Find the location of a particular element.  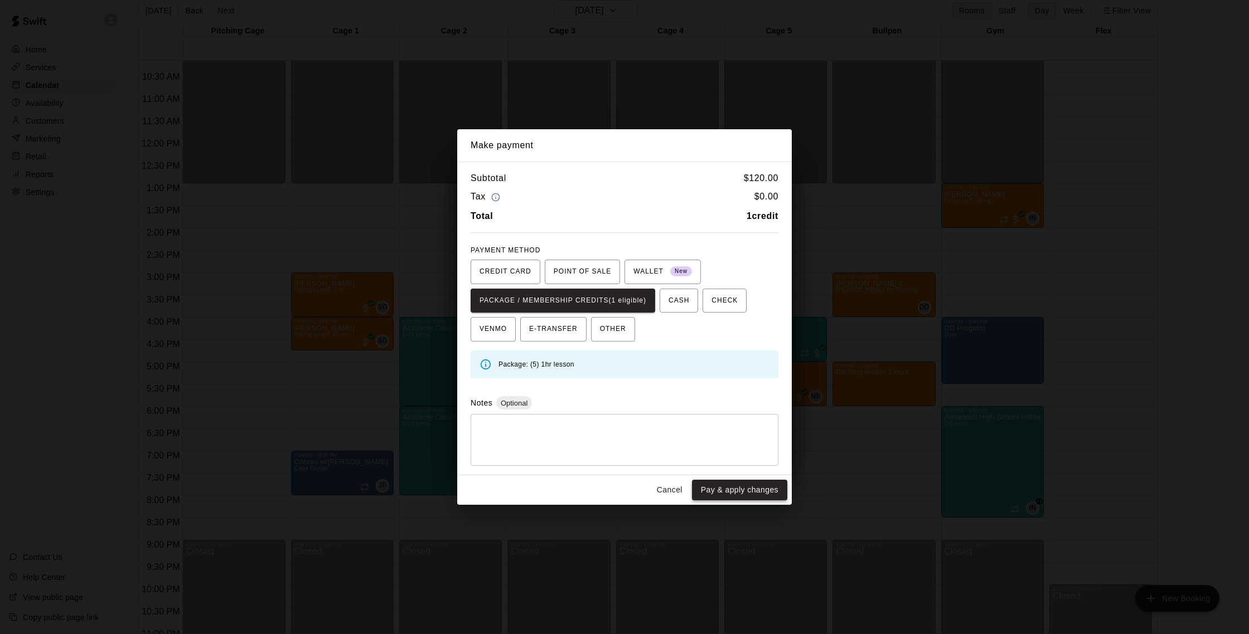

span: WALLET is located at coordinates (662, 272).